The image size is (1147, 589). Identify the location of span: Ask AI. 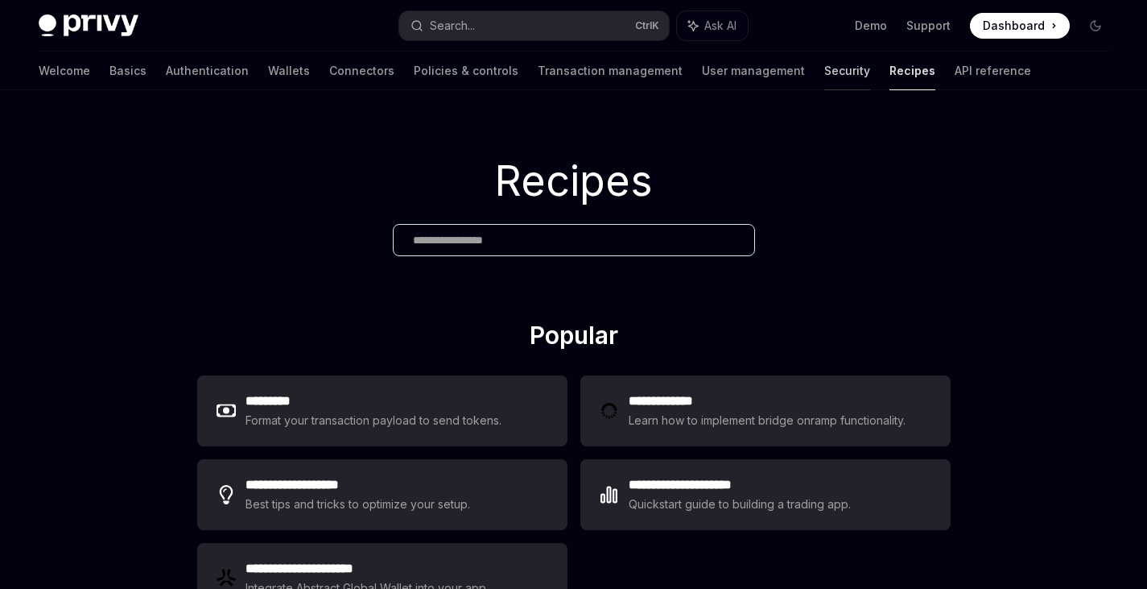
(721, 26).